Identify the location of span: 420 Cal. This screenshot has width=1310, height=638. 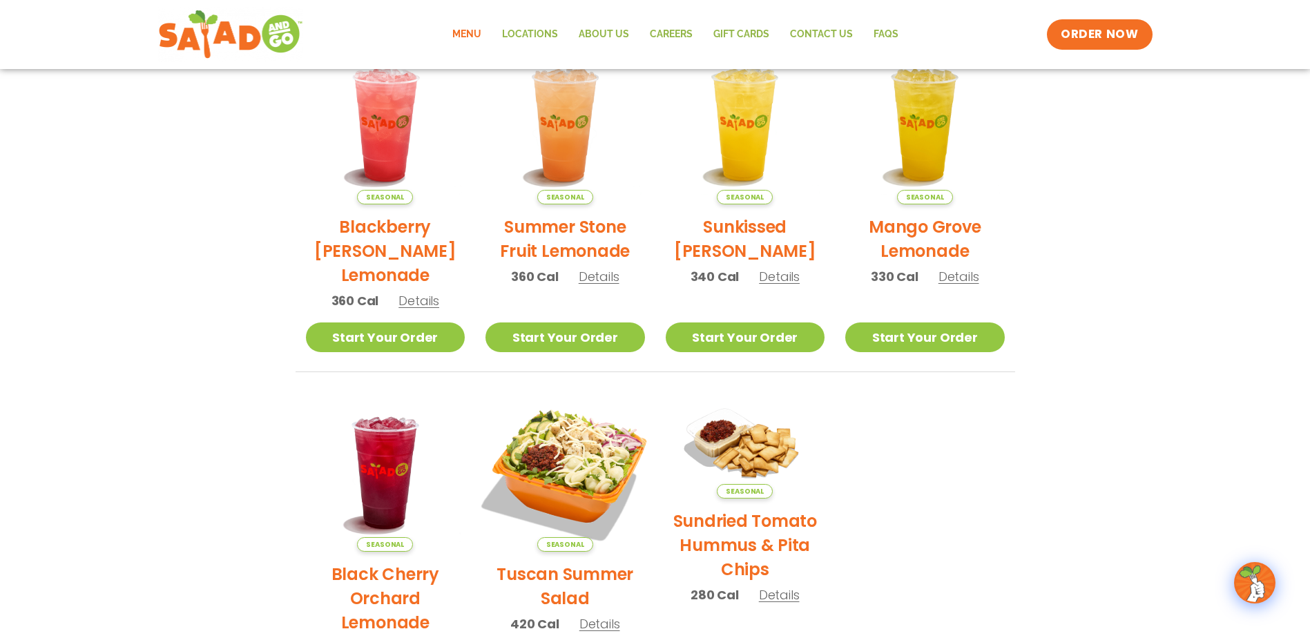
(534, 623).